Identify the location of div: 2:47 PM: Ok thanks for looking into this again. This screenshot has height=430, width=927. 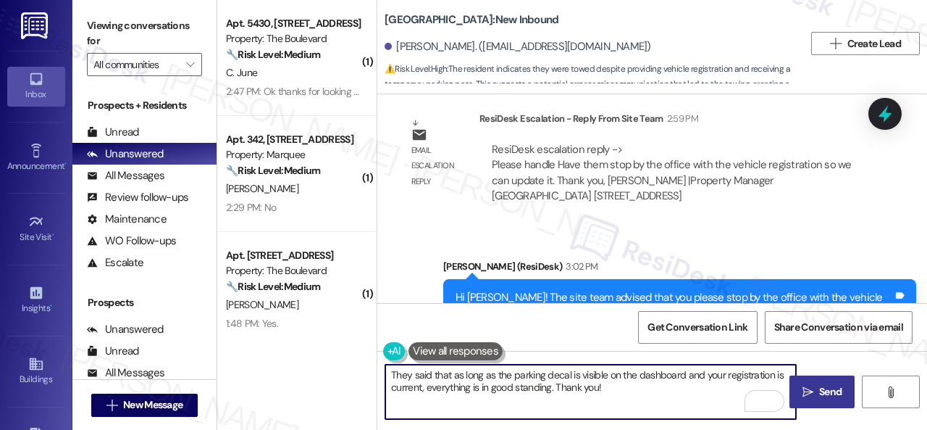
(319, 91).